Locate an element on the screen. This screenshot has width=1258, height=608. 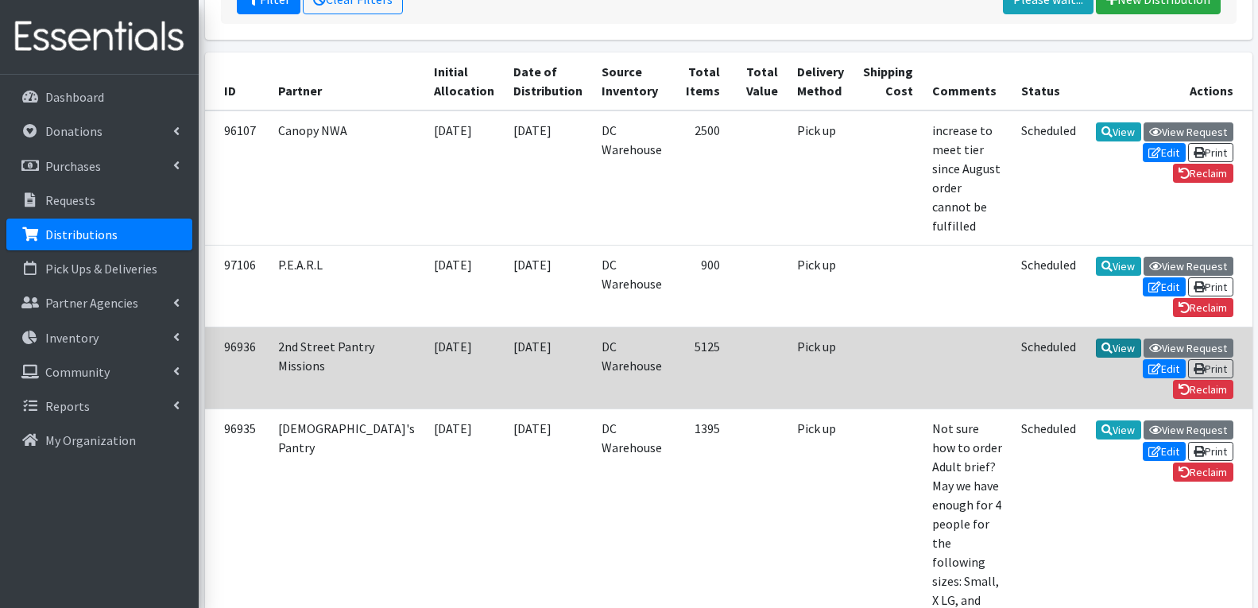
td: 96936 is located at coordinates (237, 367).